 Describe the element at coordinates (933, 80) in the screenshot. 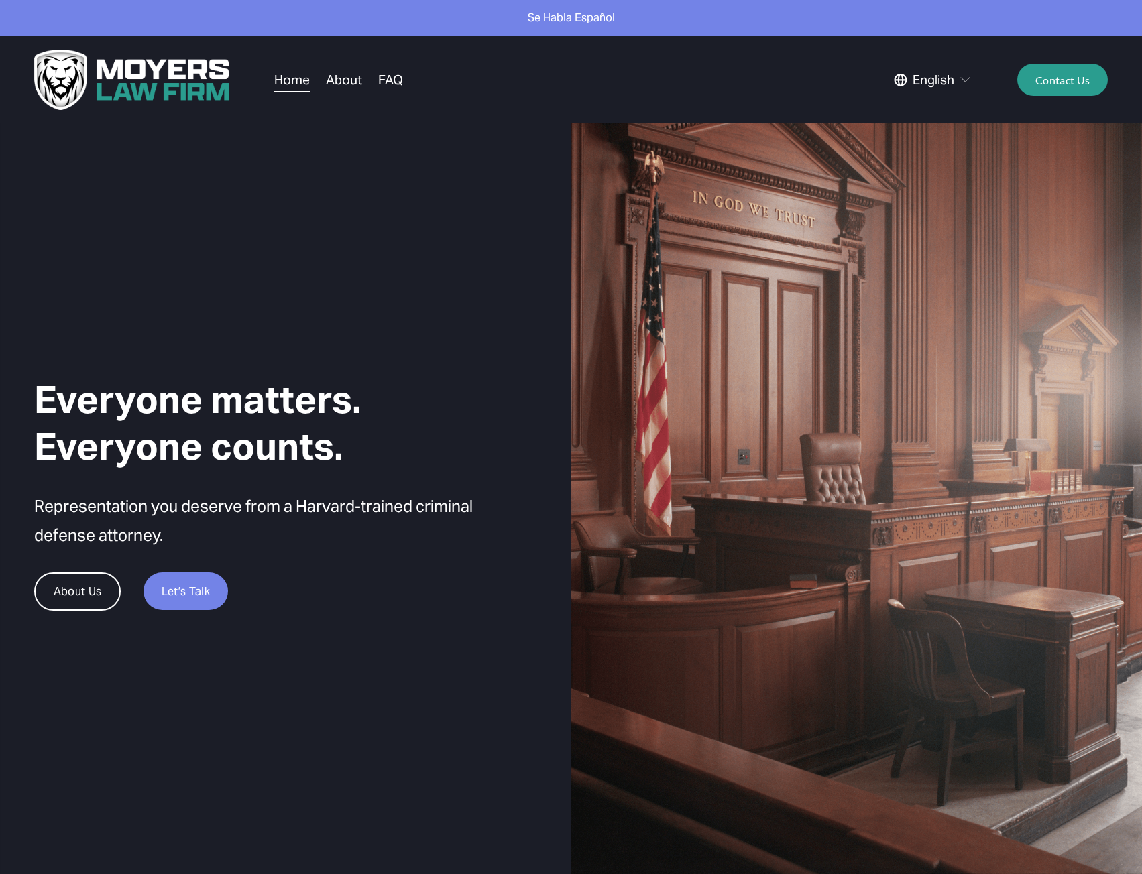

I see `span: English` at that location.